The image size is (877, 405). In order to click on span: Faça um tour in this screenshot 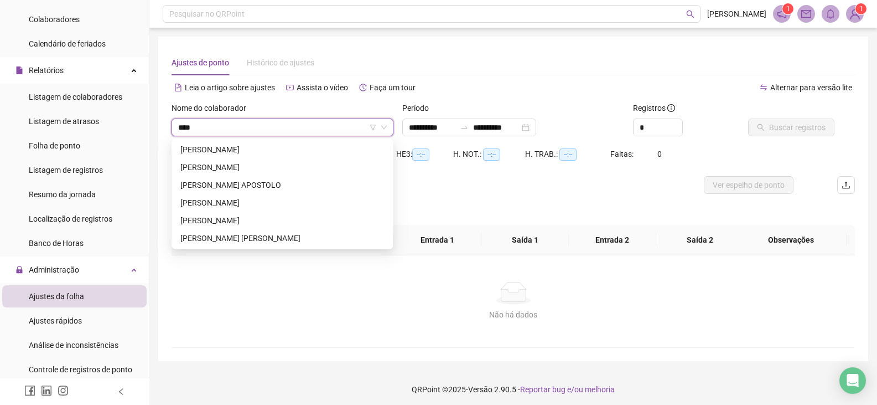, I will do `click(392, 87)`.